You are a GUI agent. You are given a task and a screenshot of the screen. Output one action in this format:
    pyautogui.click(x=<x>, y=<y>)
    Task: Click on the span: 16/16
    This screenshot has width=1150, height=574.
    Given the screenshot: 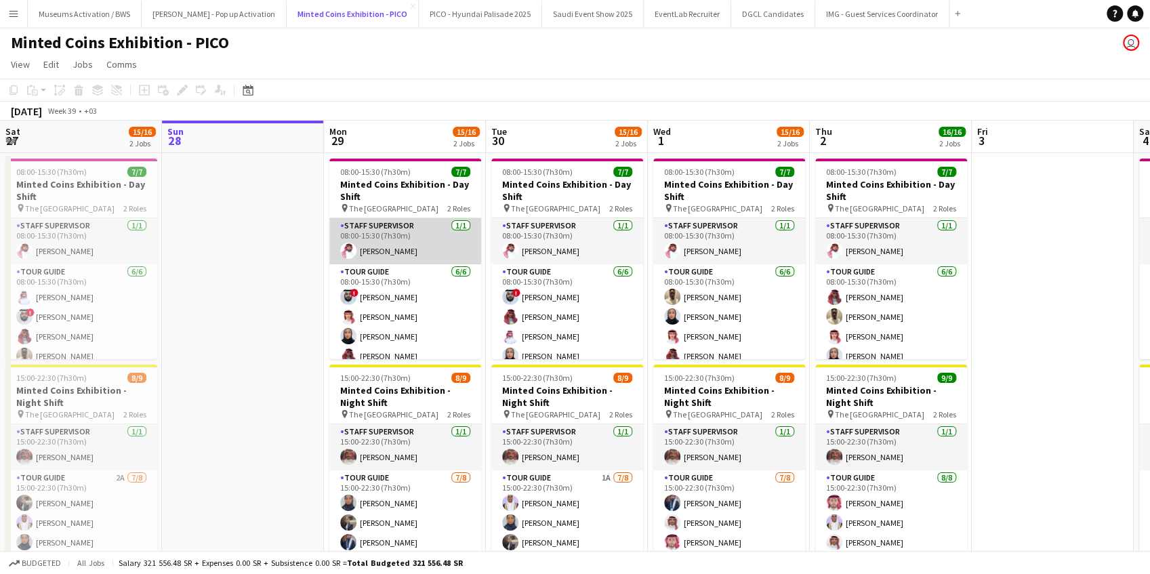 What is the action you would take?
    pyautogui.click(x=952, y=131)
    